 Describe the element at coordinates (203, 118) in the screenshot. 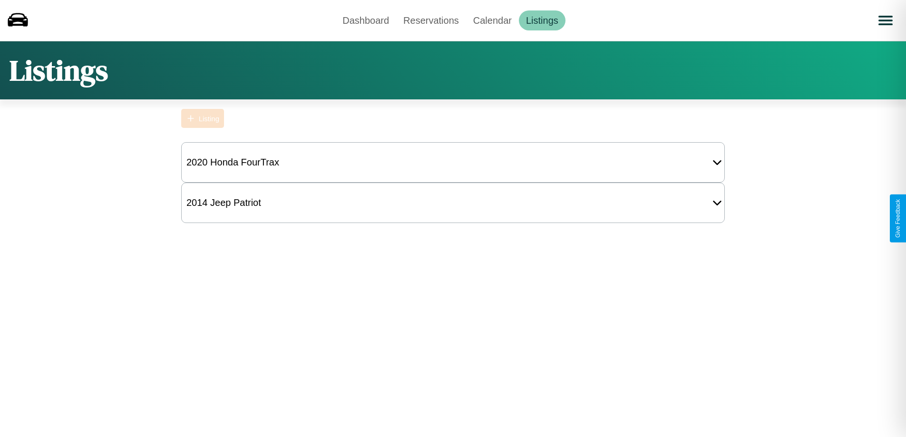

I see `button: Listing` at that location.